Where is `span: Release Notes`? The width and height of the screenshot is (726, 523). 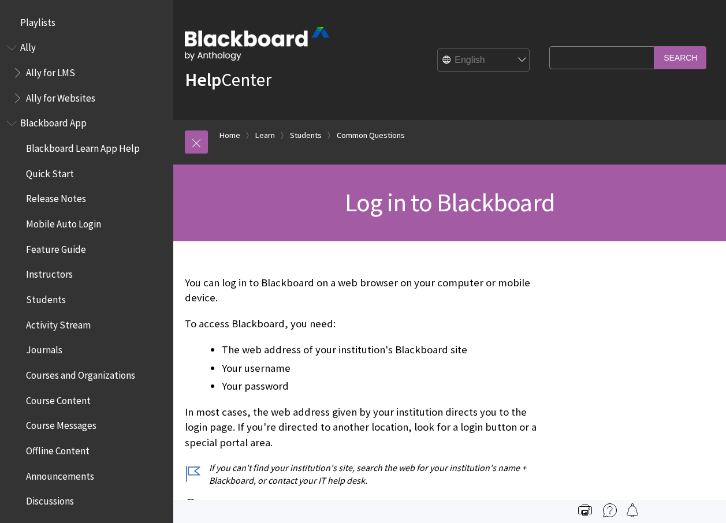 span: Release Notes is located at coordinates (56, 197).